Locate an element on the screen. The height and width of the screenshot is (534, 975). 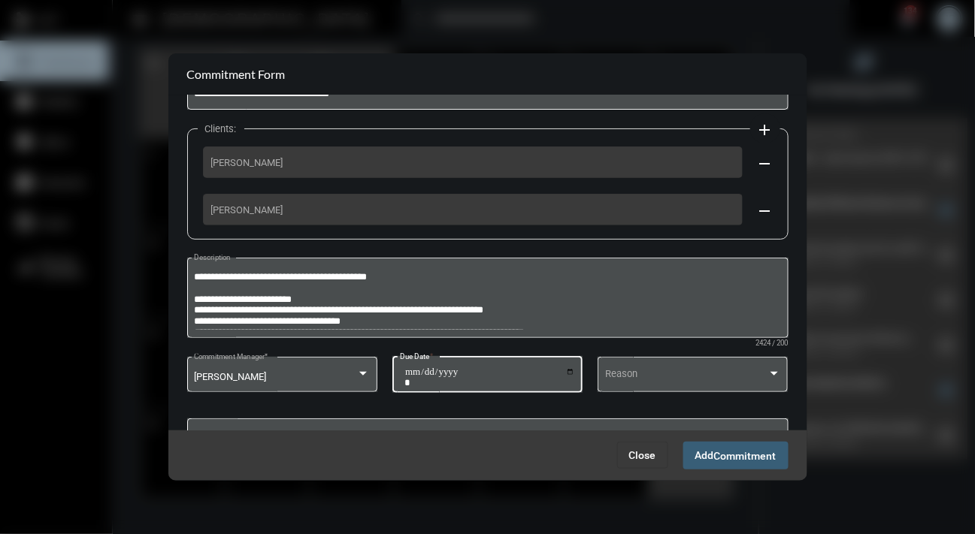
mat-icon: add is located at coordinates (765, 130).